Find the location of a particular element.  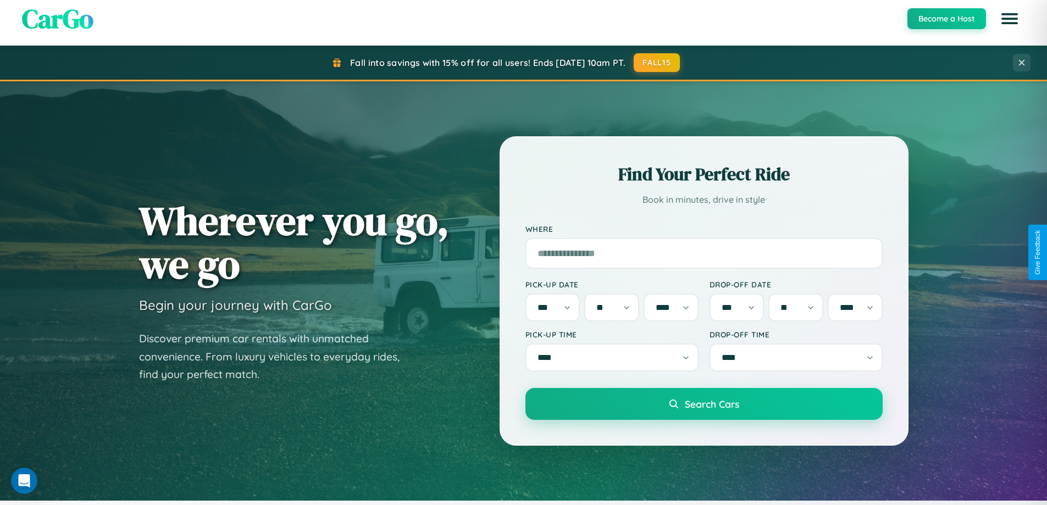

h3: Begin your journey with CarGo is located at coordinates (235, 305).